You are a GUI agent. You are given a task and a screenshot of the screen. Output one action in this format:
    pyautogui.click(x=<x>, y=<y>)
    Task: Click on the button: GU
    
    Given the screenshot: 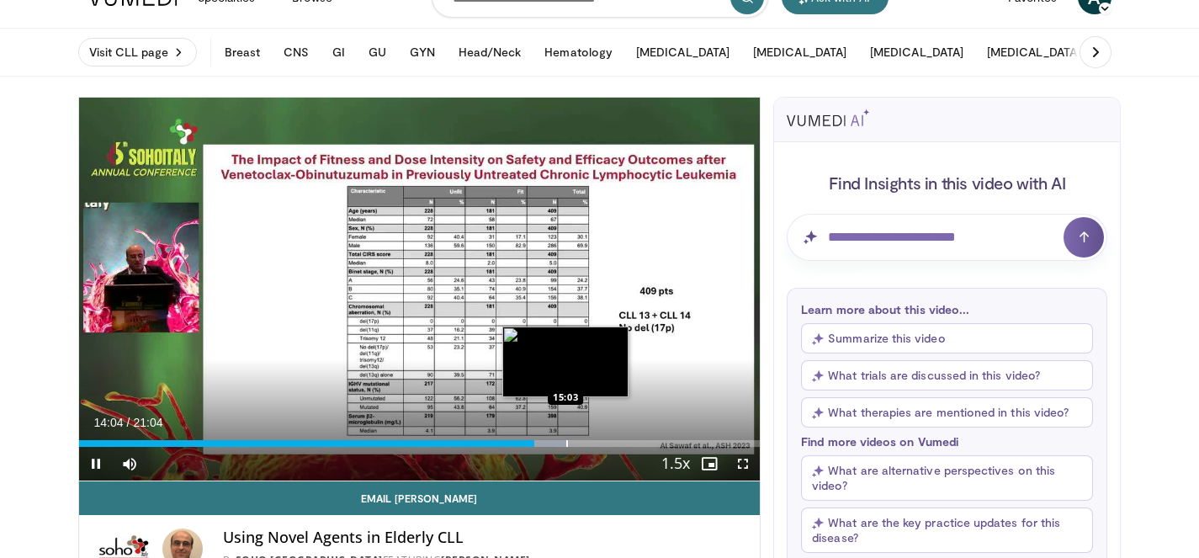 What is the action you would take?
    pyautogui.click(x=377, y=52)
    